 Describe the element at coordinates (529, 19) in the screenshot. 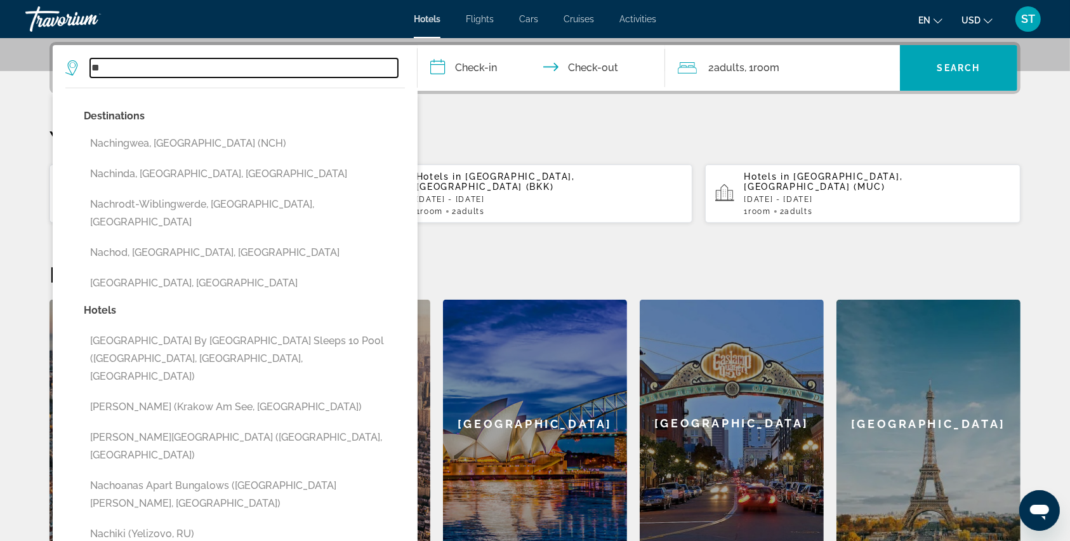

I see `a: Cars` at that location.